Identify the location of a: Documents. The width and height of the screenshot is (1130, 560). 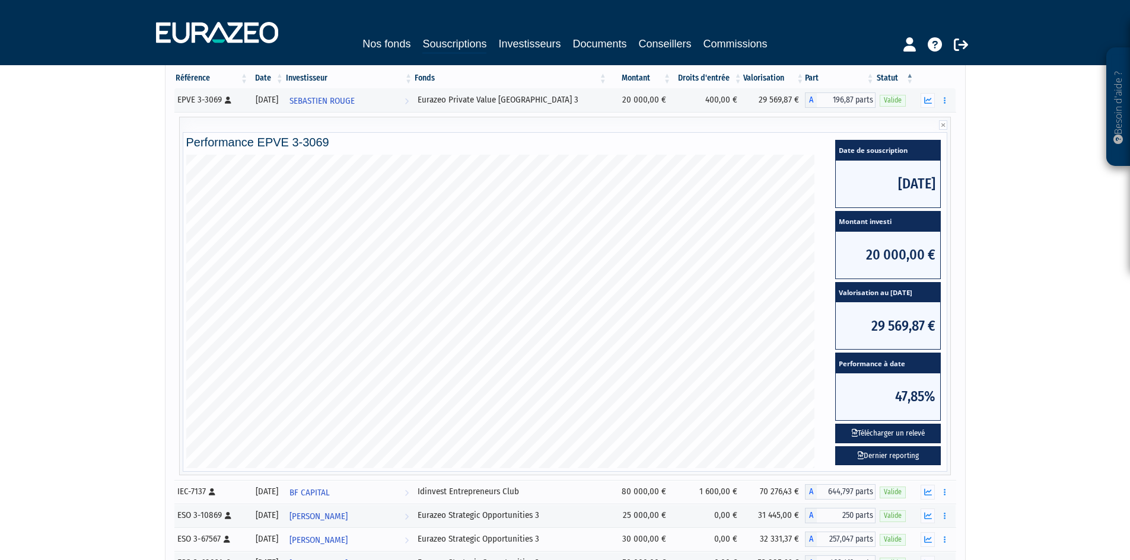
(599, 44).